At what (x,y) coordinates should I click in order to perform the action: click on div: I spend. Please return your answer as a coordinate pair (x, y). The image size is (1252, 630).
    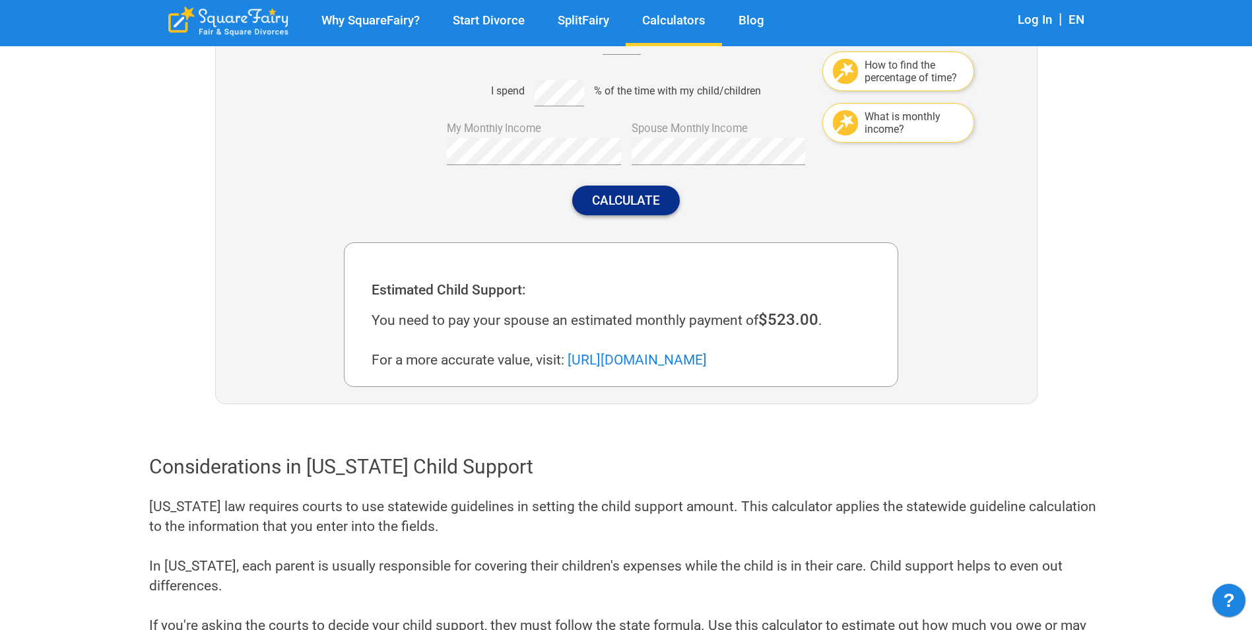
    Looking at the image, I should click on (508, 90).